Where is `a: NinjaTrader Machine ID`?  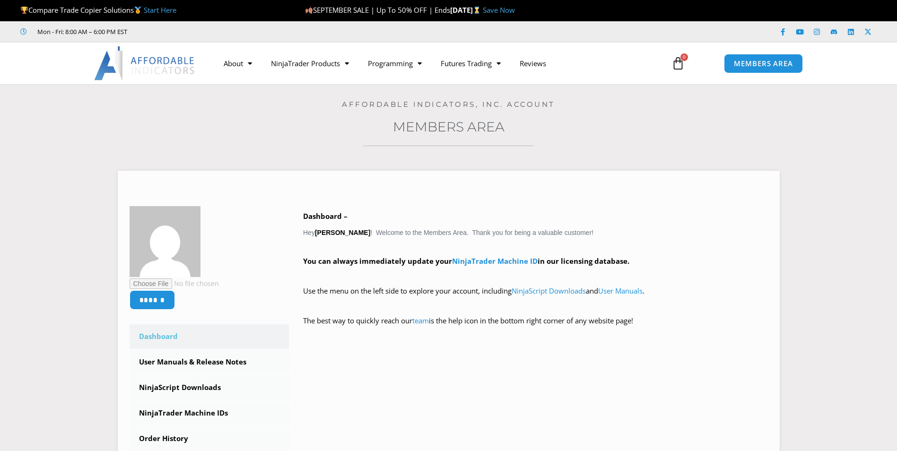
a: NinjaTrader Machine ID is located at coordinates (495, 261).